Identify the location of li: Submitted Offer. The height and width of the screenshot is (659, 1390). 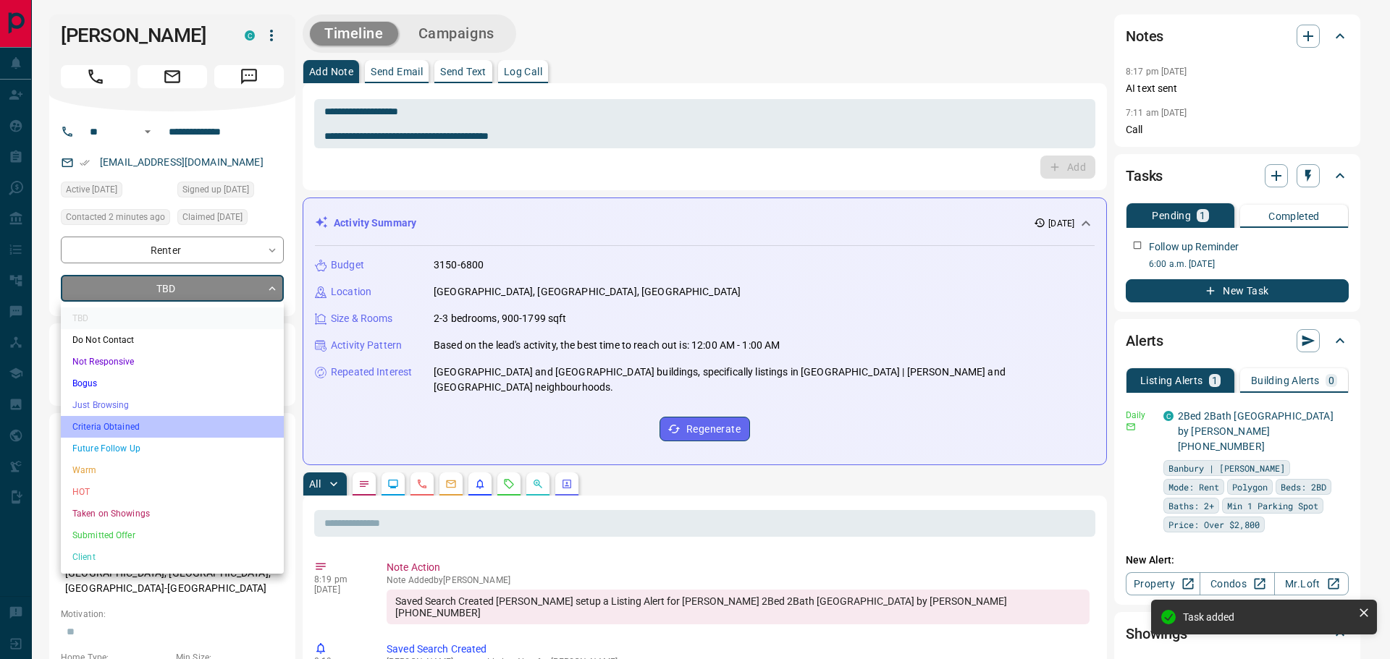
(172, 536).